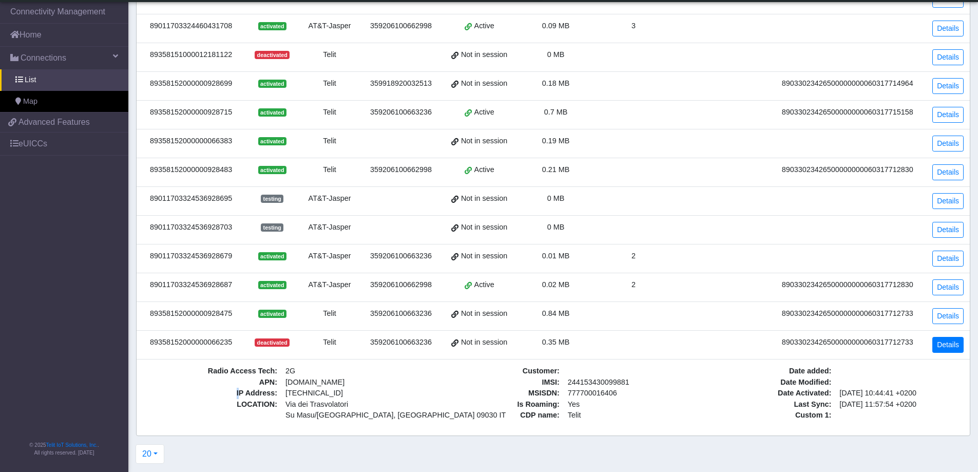 This screenshot has width=978, height=472. I want to click on span: 244153430099881, so click(628, 383).